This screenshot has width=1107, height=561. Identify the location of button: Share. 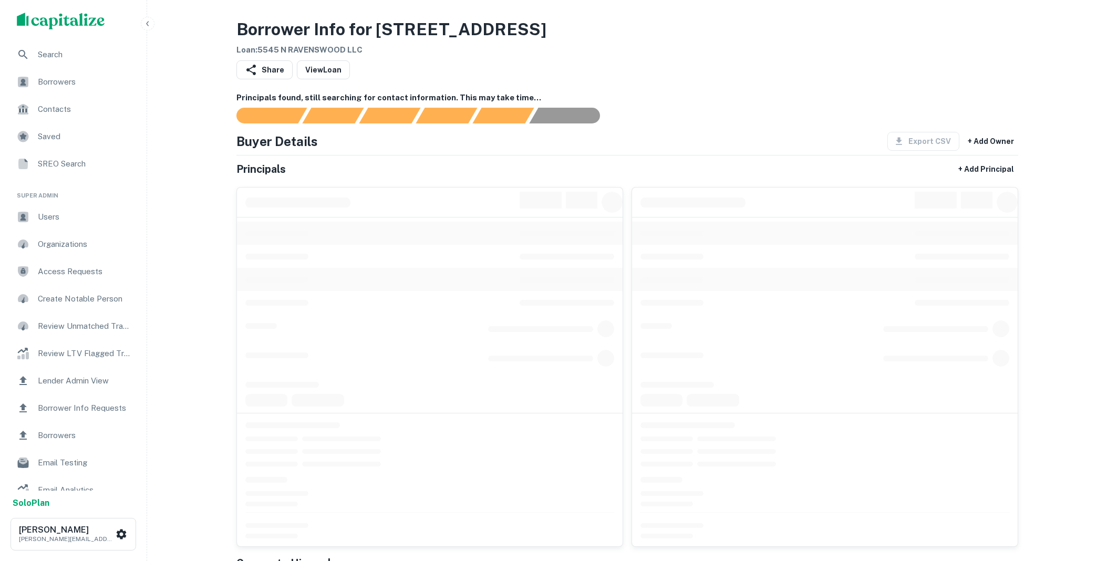
(264, 70).